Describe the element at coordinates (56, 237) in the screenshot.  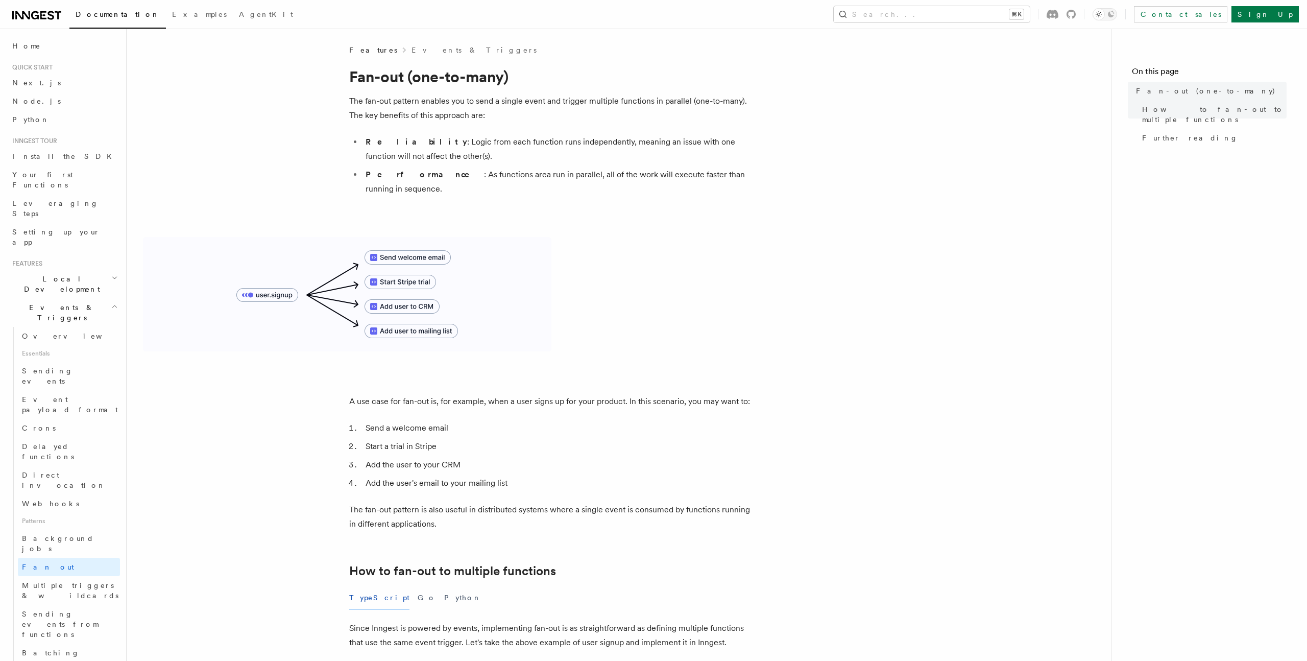
I see `span: Setting up your app` at that location.